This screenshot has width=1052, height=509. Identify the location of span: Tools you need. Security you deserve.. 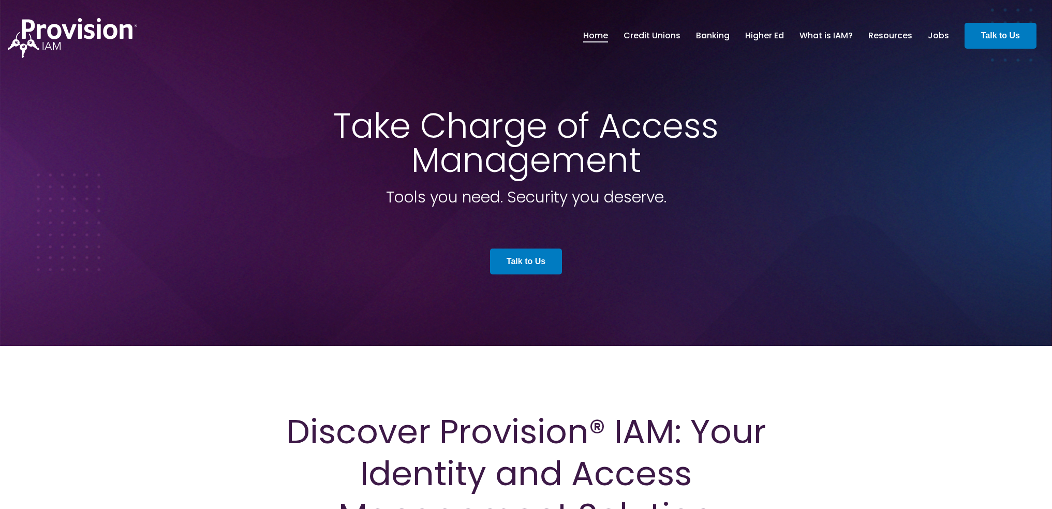
(526, 197).